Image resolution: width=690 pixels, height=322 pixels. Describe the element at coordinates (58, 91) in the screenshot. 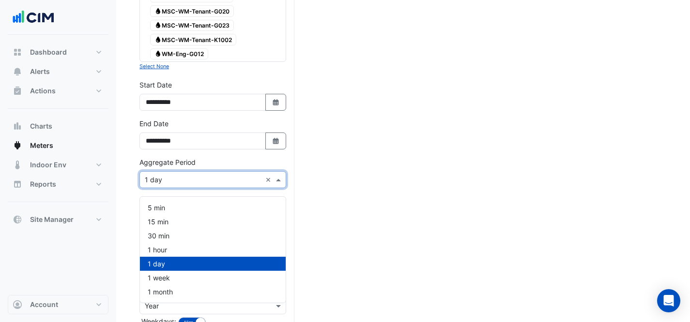

I see `button: Actions` at that location.